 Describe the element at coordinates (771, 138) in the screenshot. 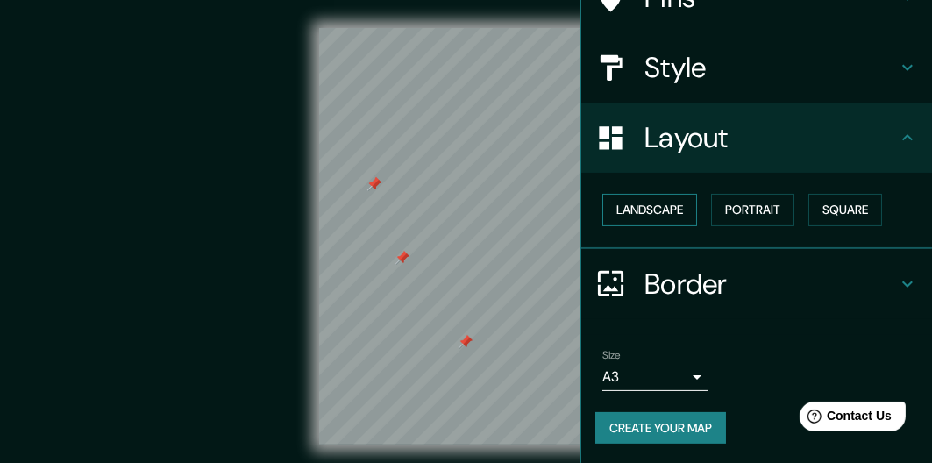

I see `h4: Layout` at that location.